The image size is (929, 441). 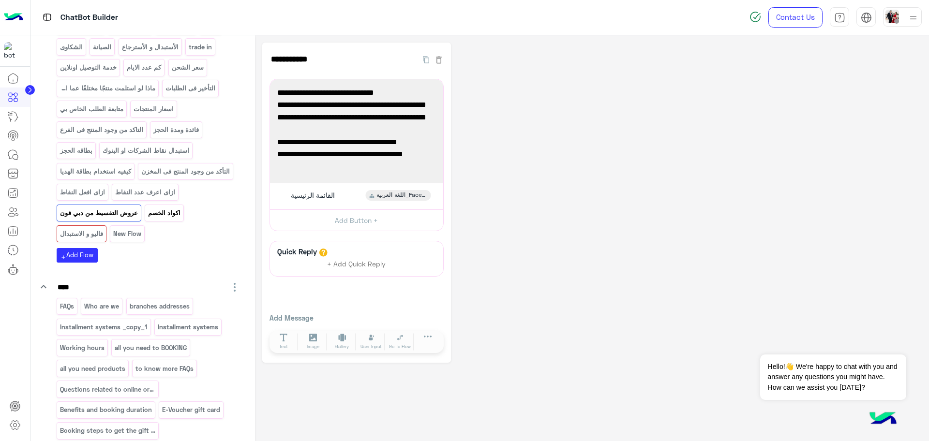 What do you see at coordinates (284, 342) in the screenshot?
I see `button: Text` at bounding box center [284, 342].